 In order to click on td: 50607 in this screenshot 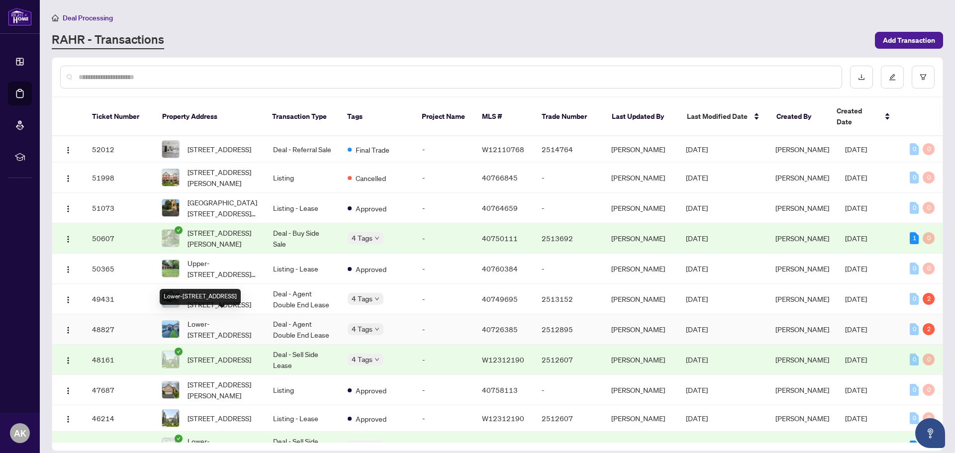, I will do `click(119, 238)`.